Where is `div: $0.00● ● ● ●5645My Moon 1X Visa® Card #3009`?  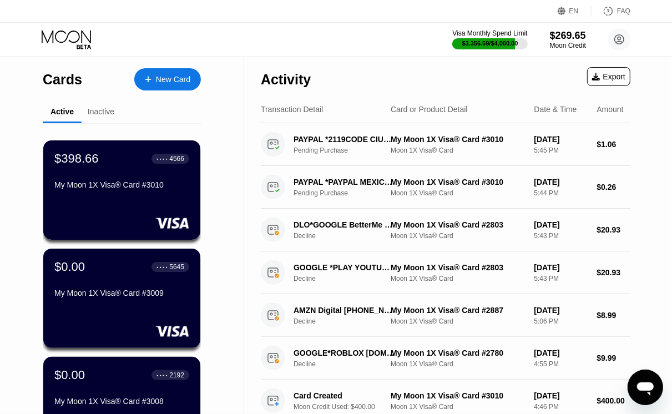
div: $0.00● ● ● ●5645My Moon 1X Visa® Card #3009 is located at coordinates (121, 298).